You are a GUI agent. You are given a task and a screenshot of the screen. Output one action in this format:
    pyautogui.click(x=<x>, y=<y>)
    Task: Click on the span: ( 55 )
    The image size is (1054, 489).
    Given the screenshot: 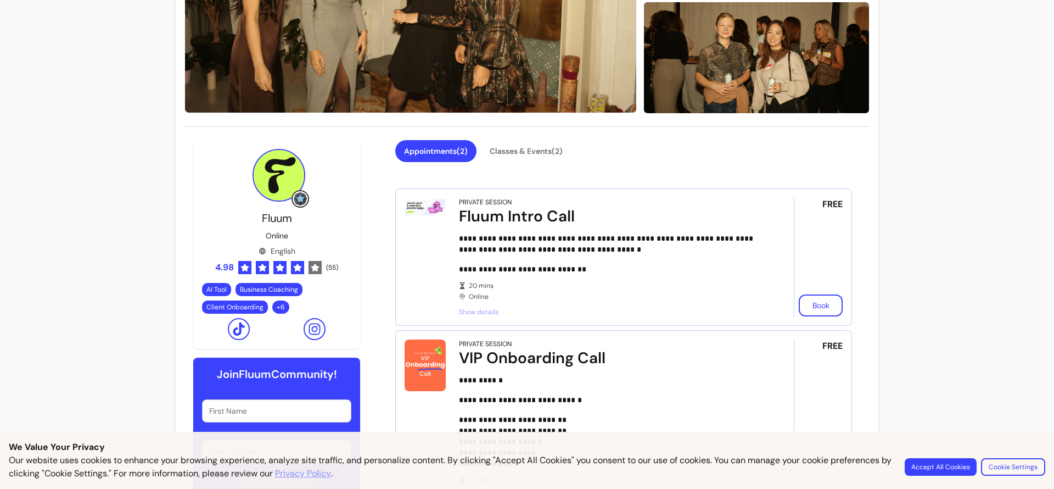 What is the action you would take?
    pyautogui.click(x=332, y=267)
    